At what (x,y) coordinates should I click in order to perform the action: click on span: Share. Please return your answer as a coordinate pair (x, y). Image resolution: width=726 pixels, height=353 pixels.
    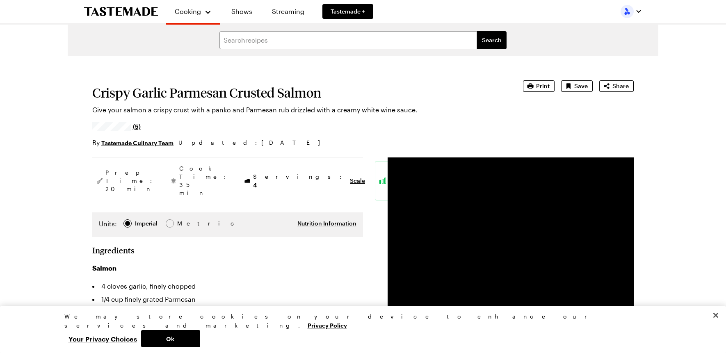
    Looking at the image, I should click on (621, 86).